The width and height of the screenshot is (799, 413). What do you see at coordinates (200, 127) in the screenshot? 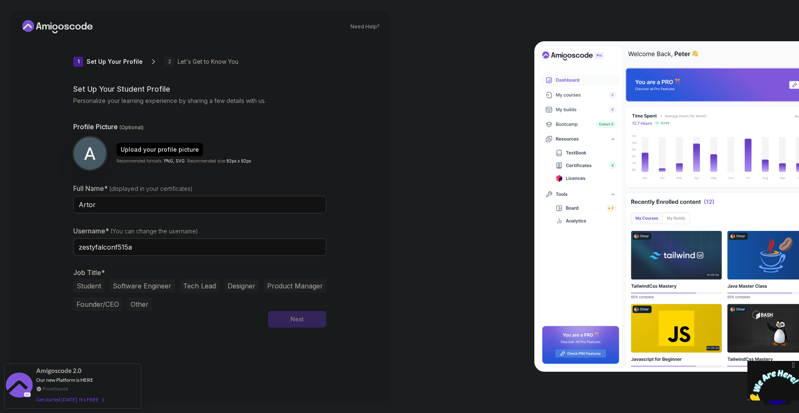
I see `p: Profile Picture` at bounding box center [200, 127].